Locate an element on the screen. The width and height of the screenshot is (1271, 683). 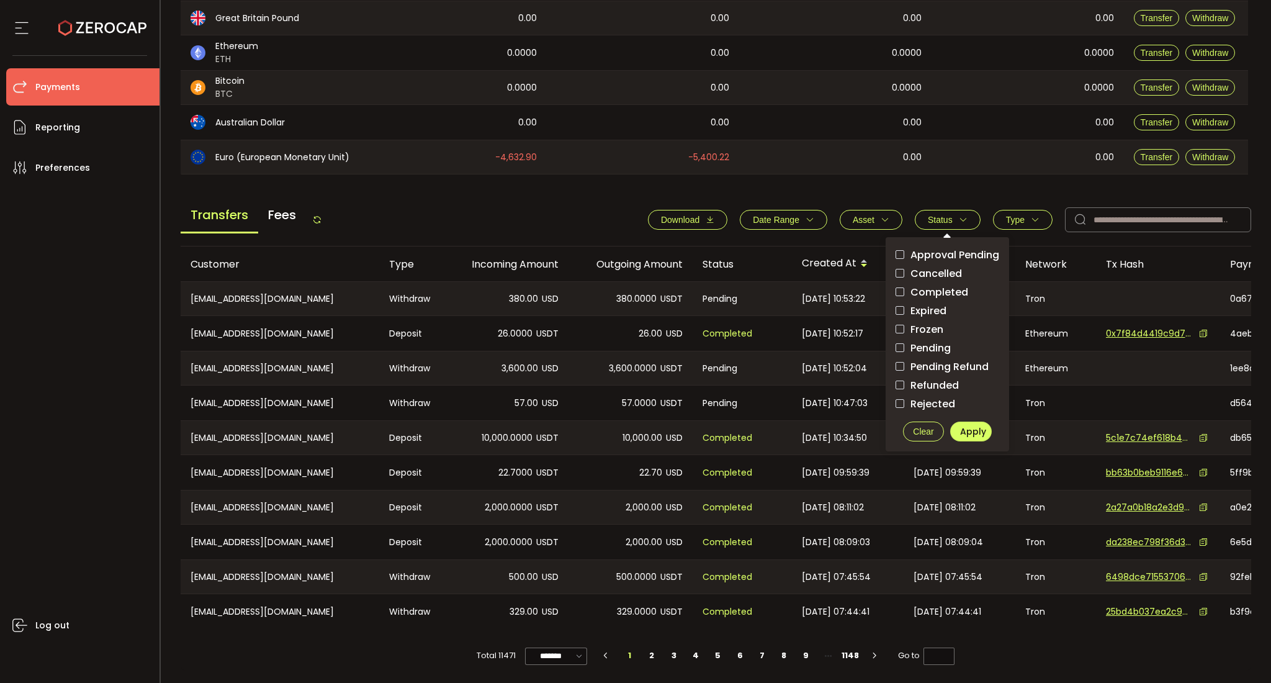
span: 500.00 is located at coordinates (523, 577).